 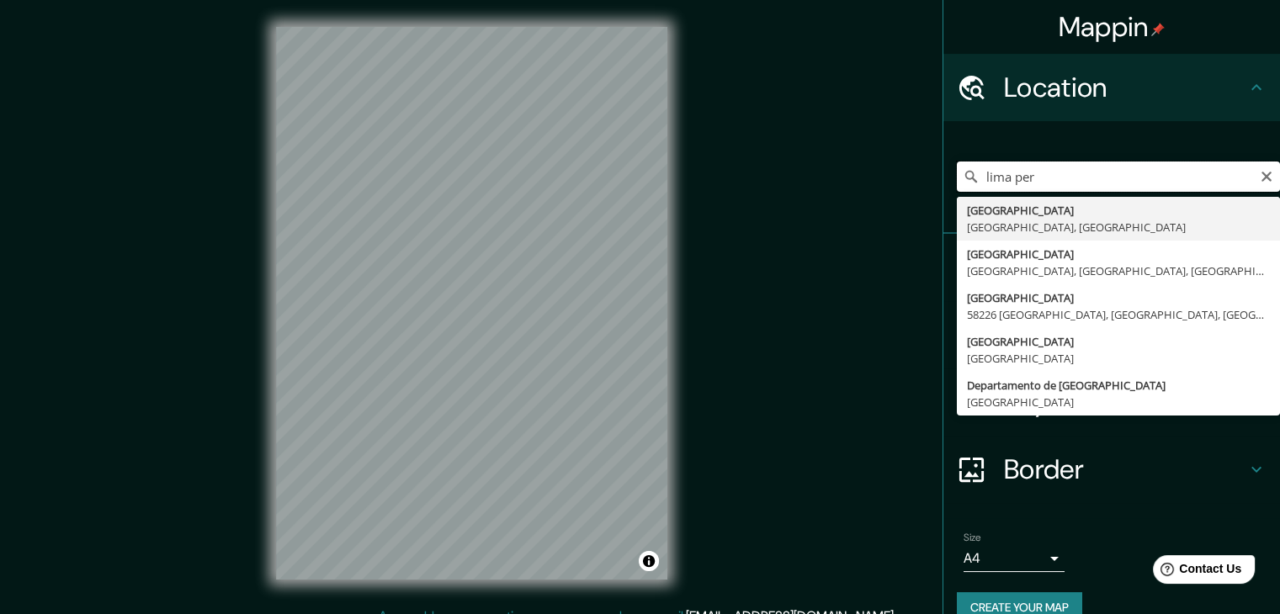 I want to click on div: Style, so click(x=1111, y=335).